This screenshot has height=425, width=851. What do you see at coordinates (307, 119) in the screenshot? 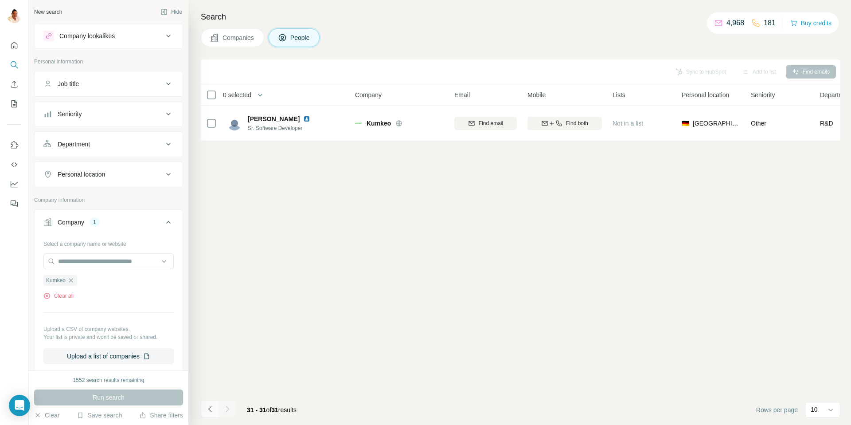
I see `img: LinkedIn logo` at bounding box center [307, 119].